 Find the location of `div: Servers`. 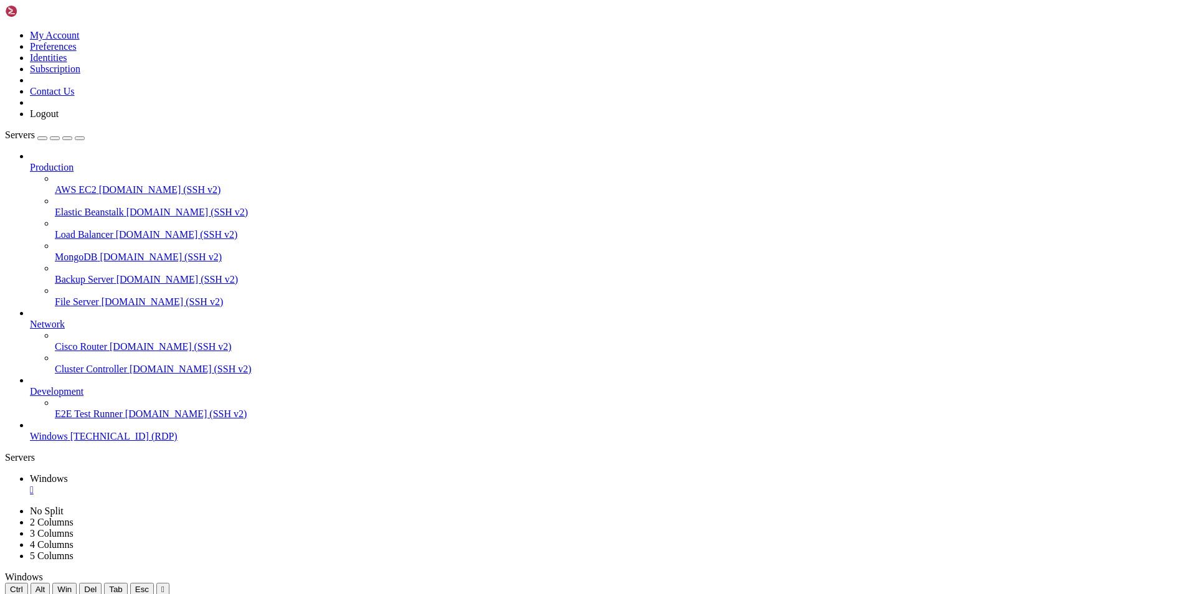

div: Servers is located at coordinates (595, 458).